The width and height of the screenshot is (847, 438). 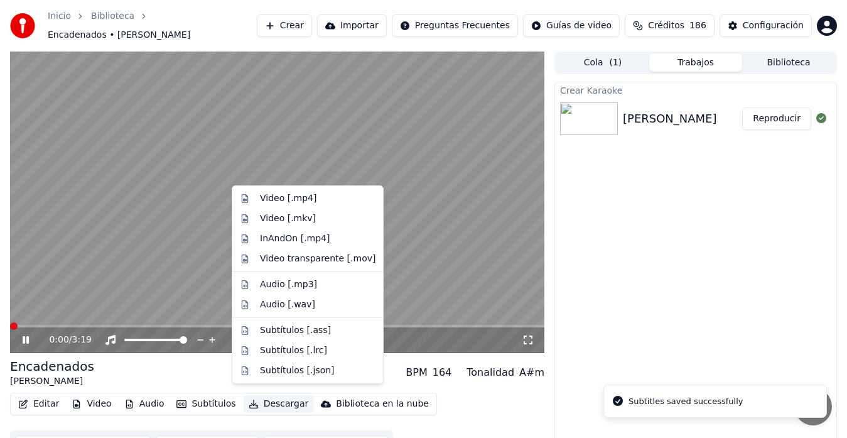 I want to click on nav: breadcrumb, so click(x=152, y=26).